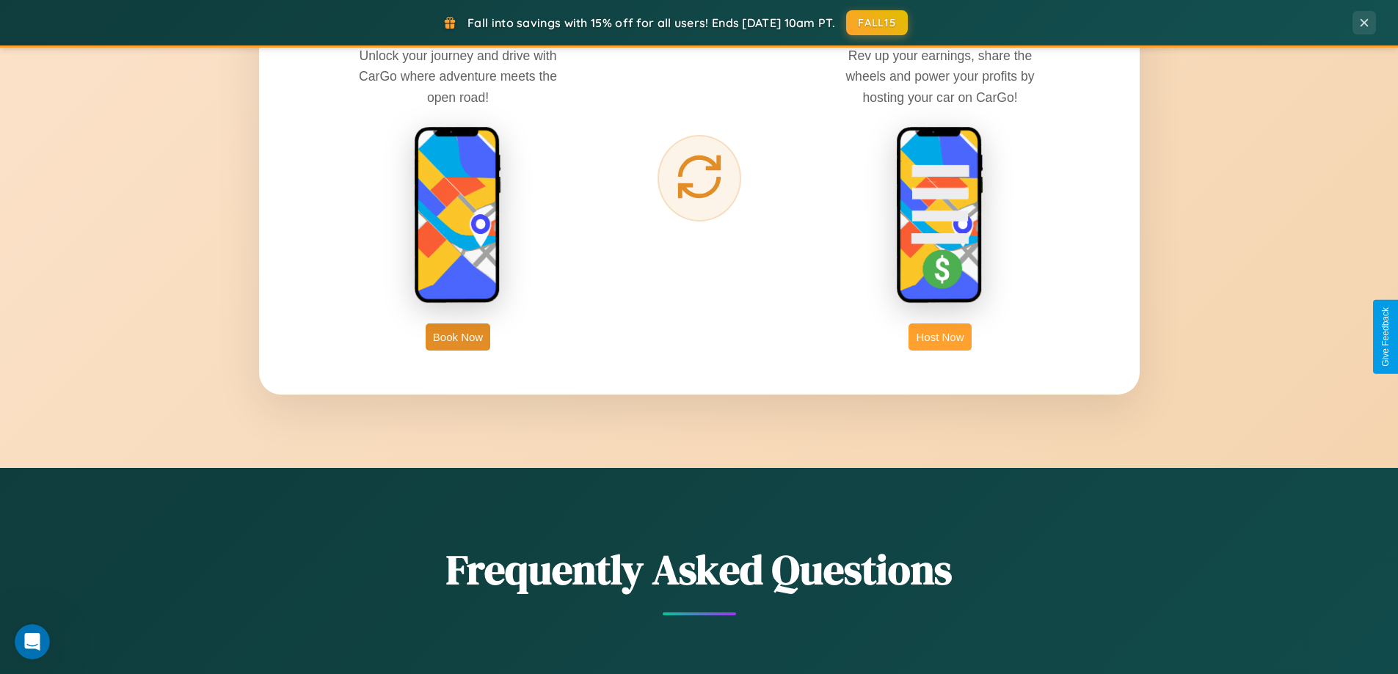  Describe the element at coordinates (940, 76) in the screenshot. I see `p: Rev up your earnings, share the wheels and power your profits by hosting your car on CarGo!` at that location.